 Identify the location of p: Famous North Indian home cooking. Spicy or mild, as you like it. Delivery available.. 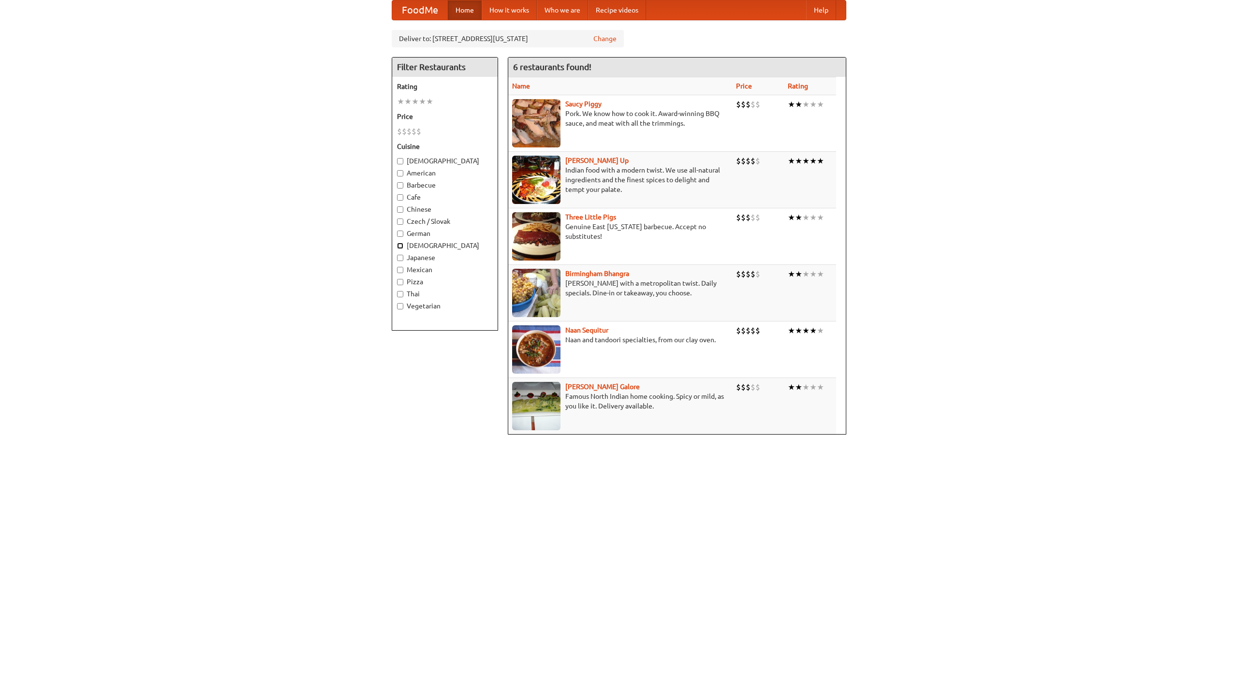
(620, 401).